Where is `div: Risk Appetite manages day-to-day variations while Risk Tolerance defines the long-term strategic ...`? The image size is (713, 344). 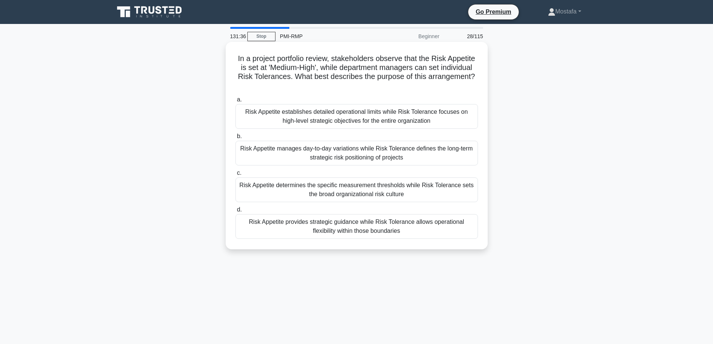
div: Risk Appetite manages day-to-day variations while Risk Tolerance defines the long-term strategic ... is located at coordinates (357, 153).